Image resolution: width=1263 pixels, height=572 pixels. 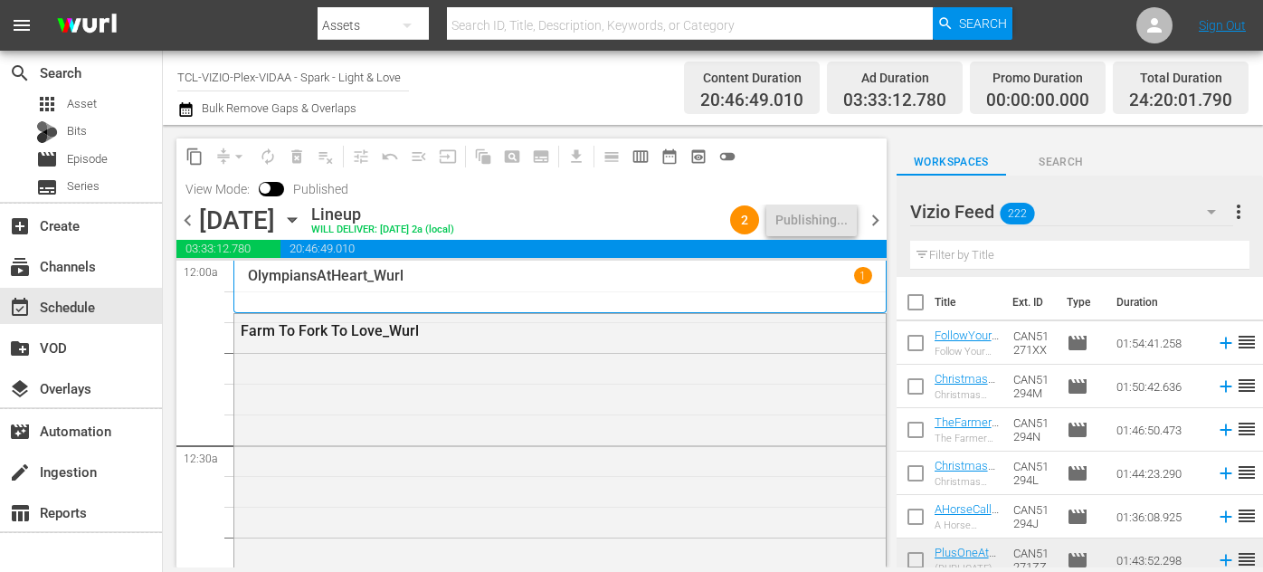 What do you see at coordinates (966, 348) in the screenshot?
I see `a: FollowYourHeart99_Wurl` at bounding box center [966, 348].